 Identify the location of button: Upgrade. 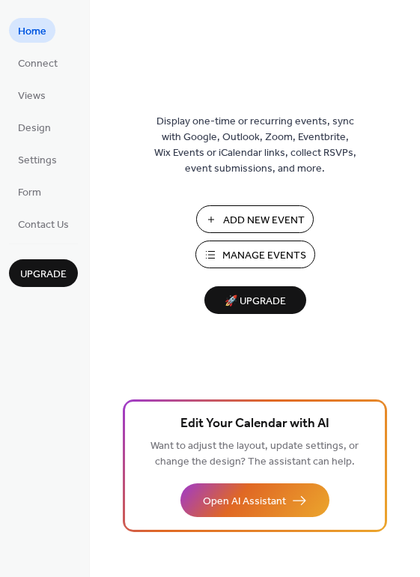
(43, 273).